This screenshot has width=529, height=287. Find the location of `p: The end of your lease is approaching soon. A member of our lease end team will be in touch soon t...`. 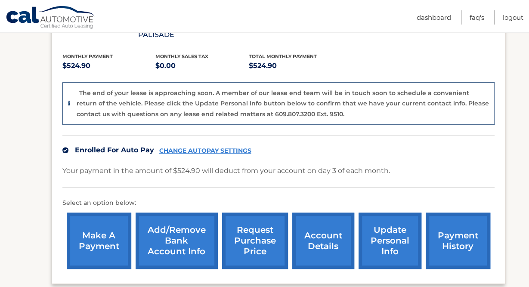

p: The end of your lease is approaching soon. A member of our lease end team will be in touch soon t... is located at coordinates (283, 103).